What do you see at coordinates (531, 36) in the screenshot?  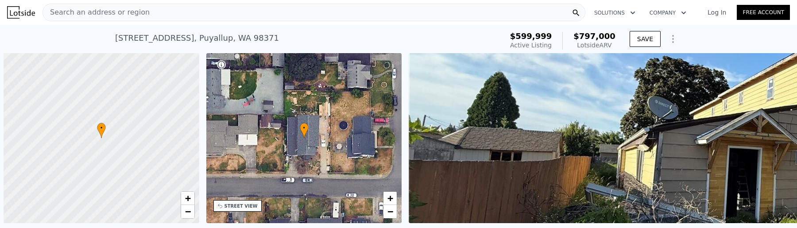 I see `span: $599,999` at bounding box center [531, 36].